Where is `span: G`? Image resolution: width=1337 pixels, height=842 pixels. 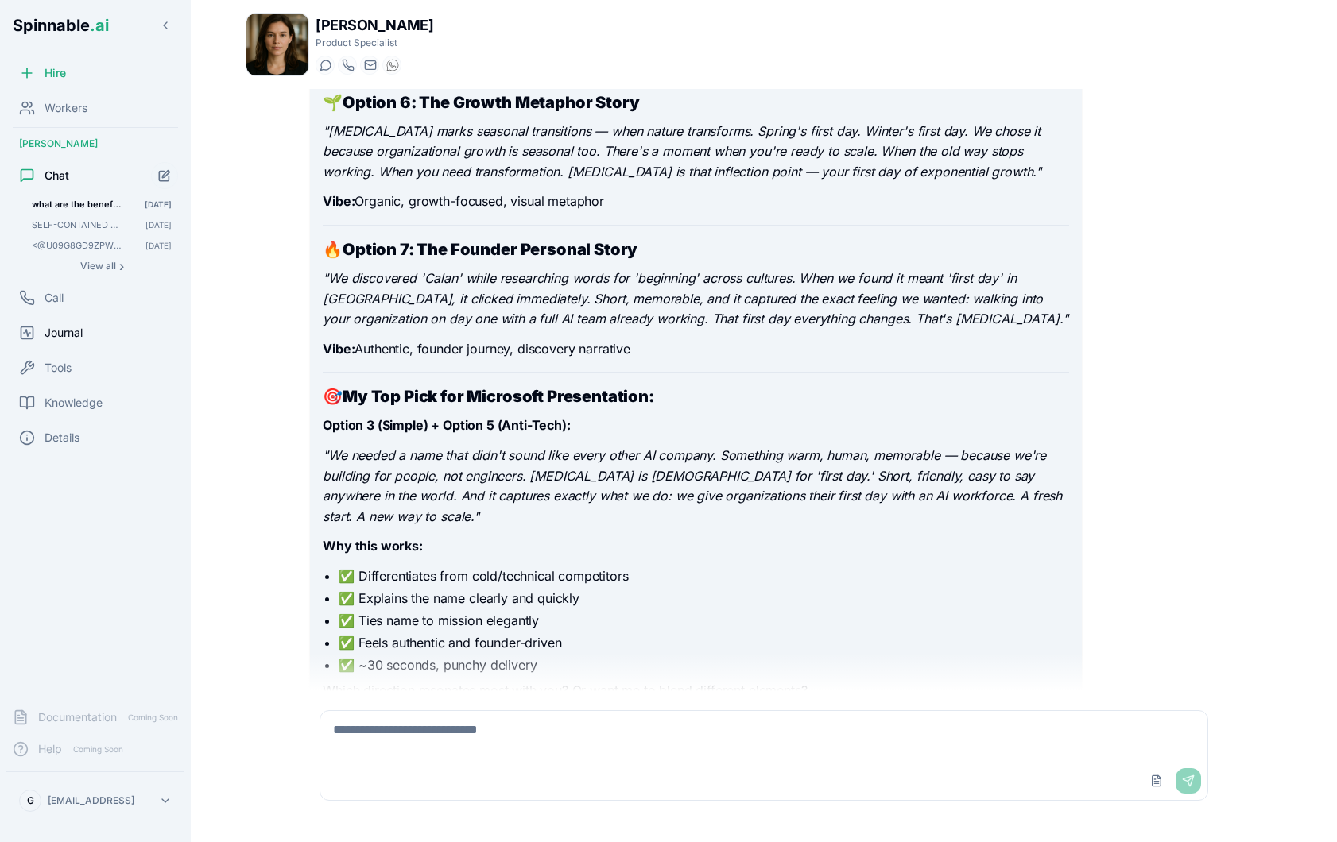
span: G is located at coordinates (30, 801).